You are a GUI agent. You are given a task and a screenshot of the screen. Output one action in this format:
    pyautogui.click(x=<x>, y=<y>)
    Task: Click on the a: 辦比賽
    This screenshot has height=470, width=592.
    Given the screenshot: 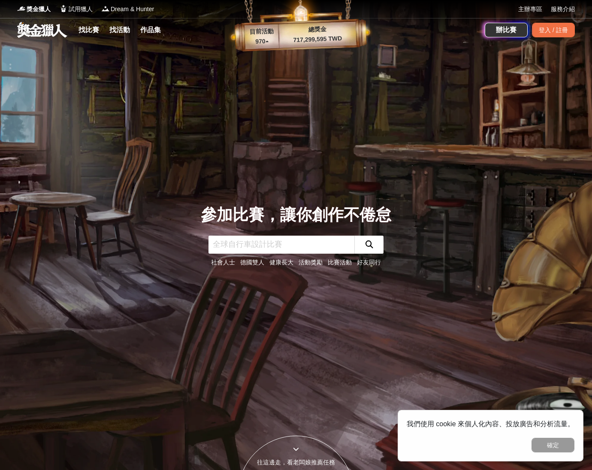 What is the action you would take?
    pyautogui.click(x=506, y=30)
    